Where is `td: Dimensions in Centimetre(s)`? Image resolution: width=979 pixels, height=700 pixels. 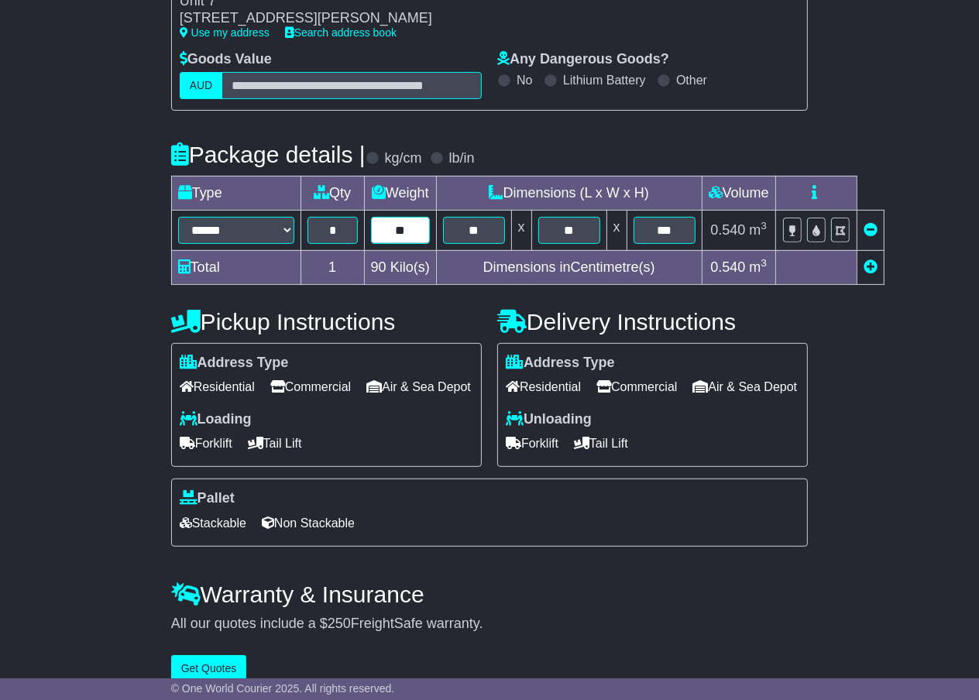 td: Dimensions in Centimetre(s) is located at coordinates (568, 267).